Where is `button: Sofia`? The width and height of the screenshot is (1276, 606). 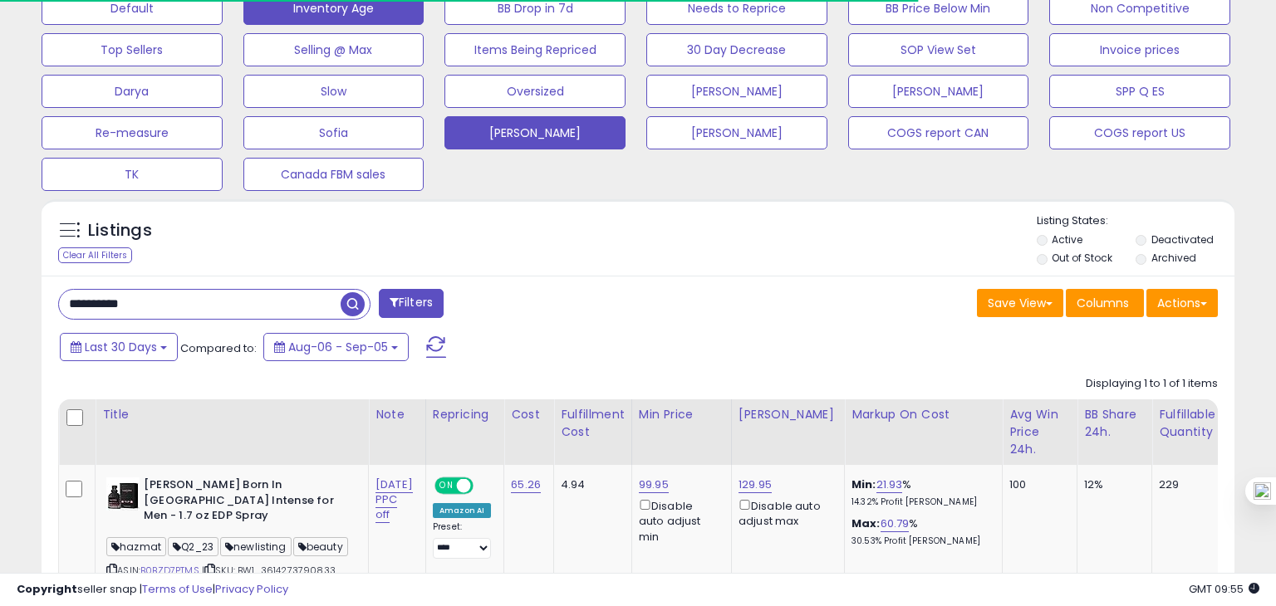
button: Sofia is located at coordinates (334, 133).